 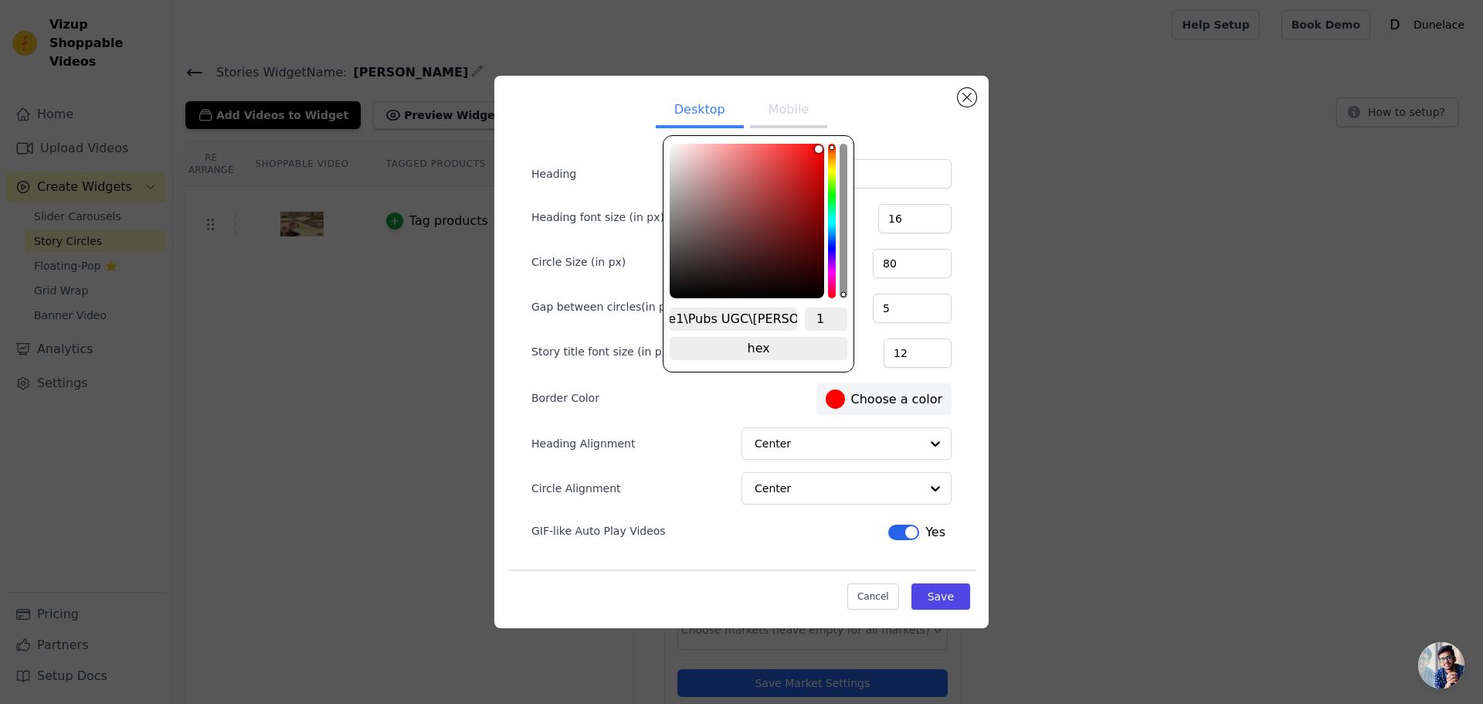 What do you see at coordinates (826, 319) in the screenshot?
I see `input: alpha channel` at bounding box center [826, 319].